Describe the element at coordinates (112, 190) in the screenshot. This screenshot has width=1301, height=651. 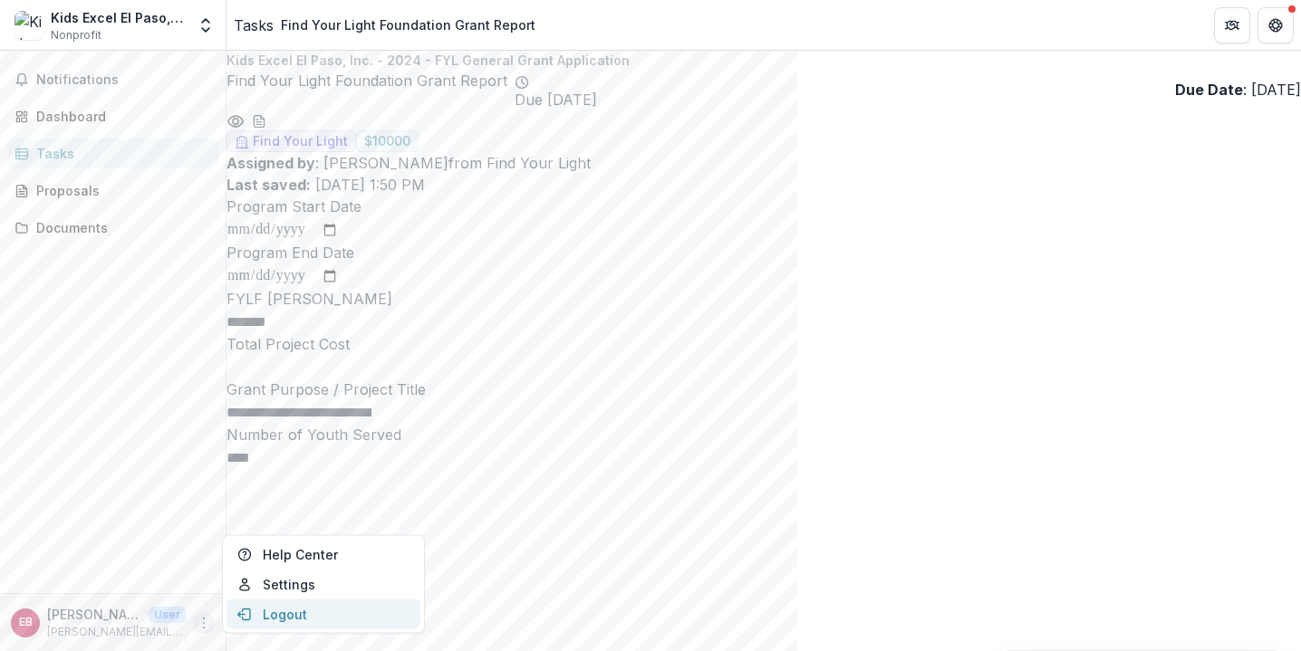
I see `a: Proposals` at that location.